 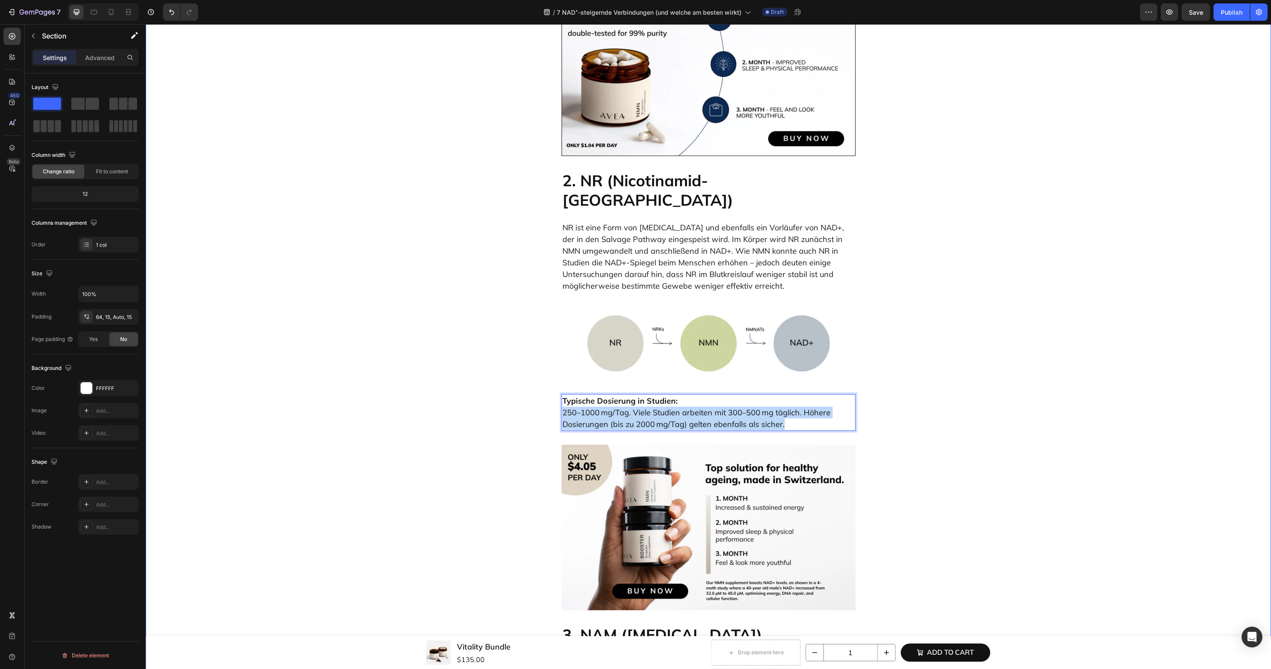 What do you see at coordinates (77, 36) in the screenshot?
I see `p: Section` at bounding box center [77, 36].